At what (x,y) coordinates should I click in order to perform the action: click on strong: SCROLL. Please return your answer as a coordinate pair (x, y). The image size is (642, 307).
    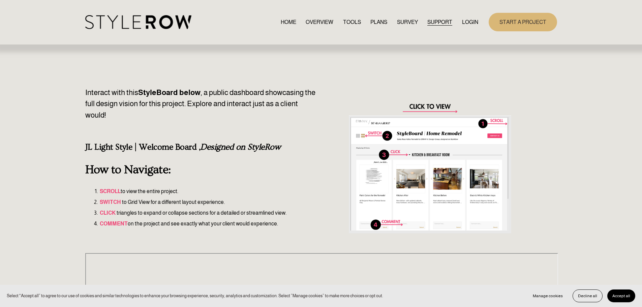
    Looking at the image, I should click on (110, 191).